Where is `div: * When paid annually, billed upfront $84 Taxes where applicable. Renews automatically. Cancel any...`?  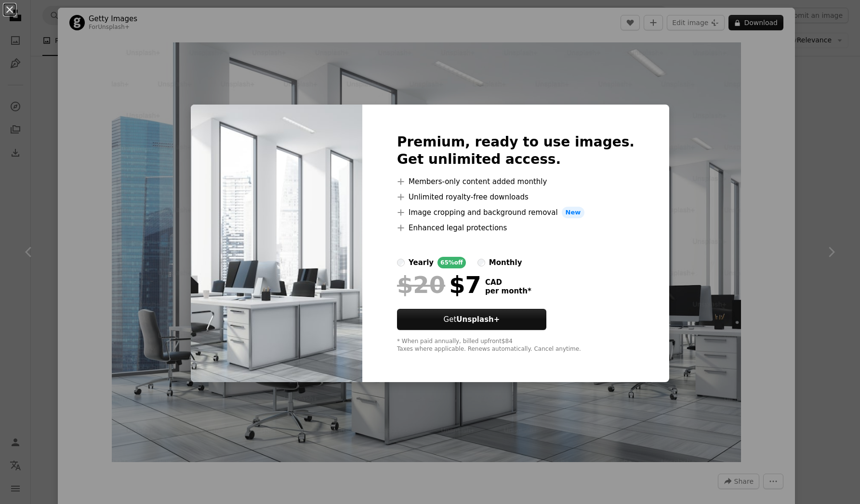
div: * When paid annually, billed upfront $84 Taxes where applicable. Renews automatically. Cancel any... is located at coordinates (515, 345).